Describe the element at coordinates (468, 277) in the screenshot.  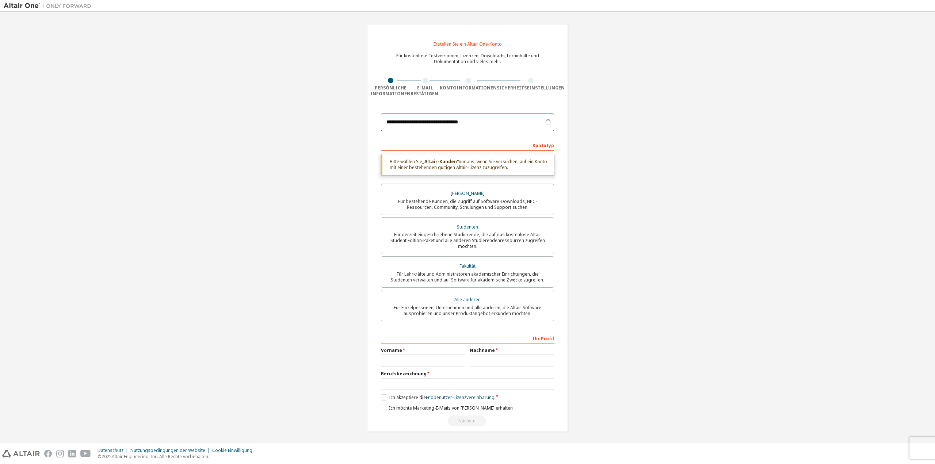
I see `font: Für Lehrkräfte und Administratoren akademischer Einrichtungen, die Studenten verwalten und auf So...` at that location.